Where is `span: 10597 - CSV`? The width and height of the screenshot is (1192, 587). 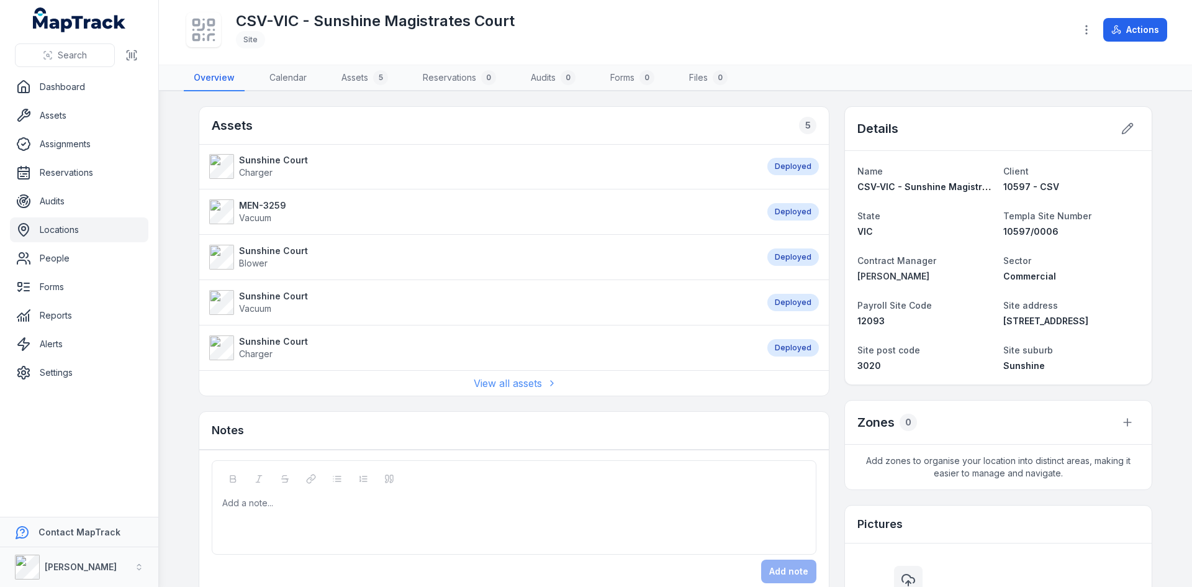 span: 10597 - CSV is located at coordinates (1031, 186).